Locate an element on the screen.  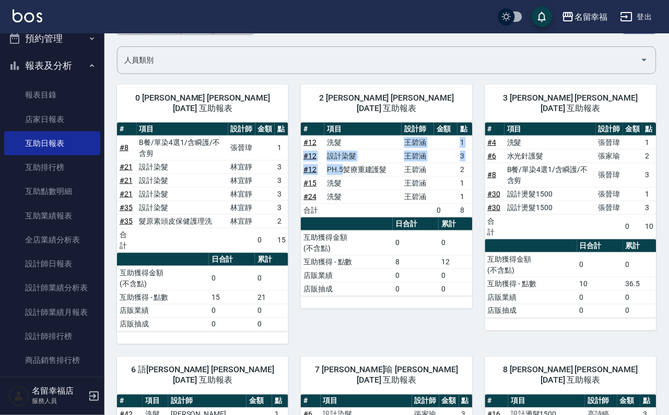
h5: 名留幸福店 is located at coordinates (58, 392).